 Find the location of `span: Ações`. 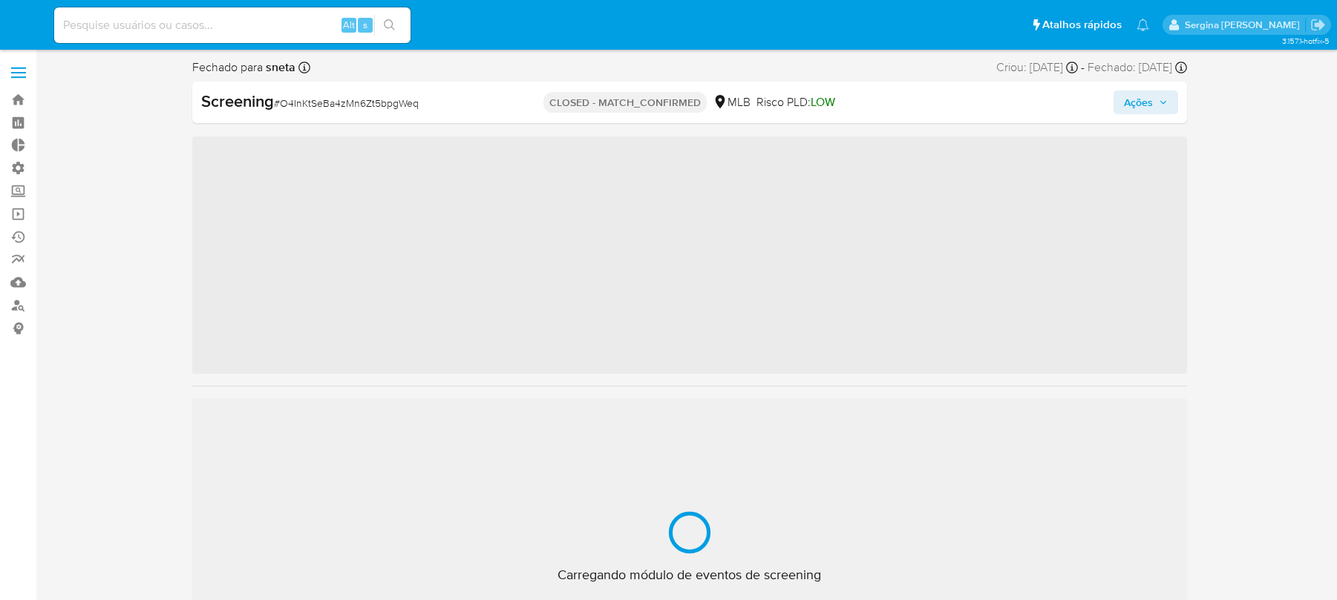

span: Ações is located at coordinates (1138, 102).